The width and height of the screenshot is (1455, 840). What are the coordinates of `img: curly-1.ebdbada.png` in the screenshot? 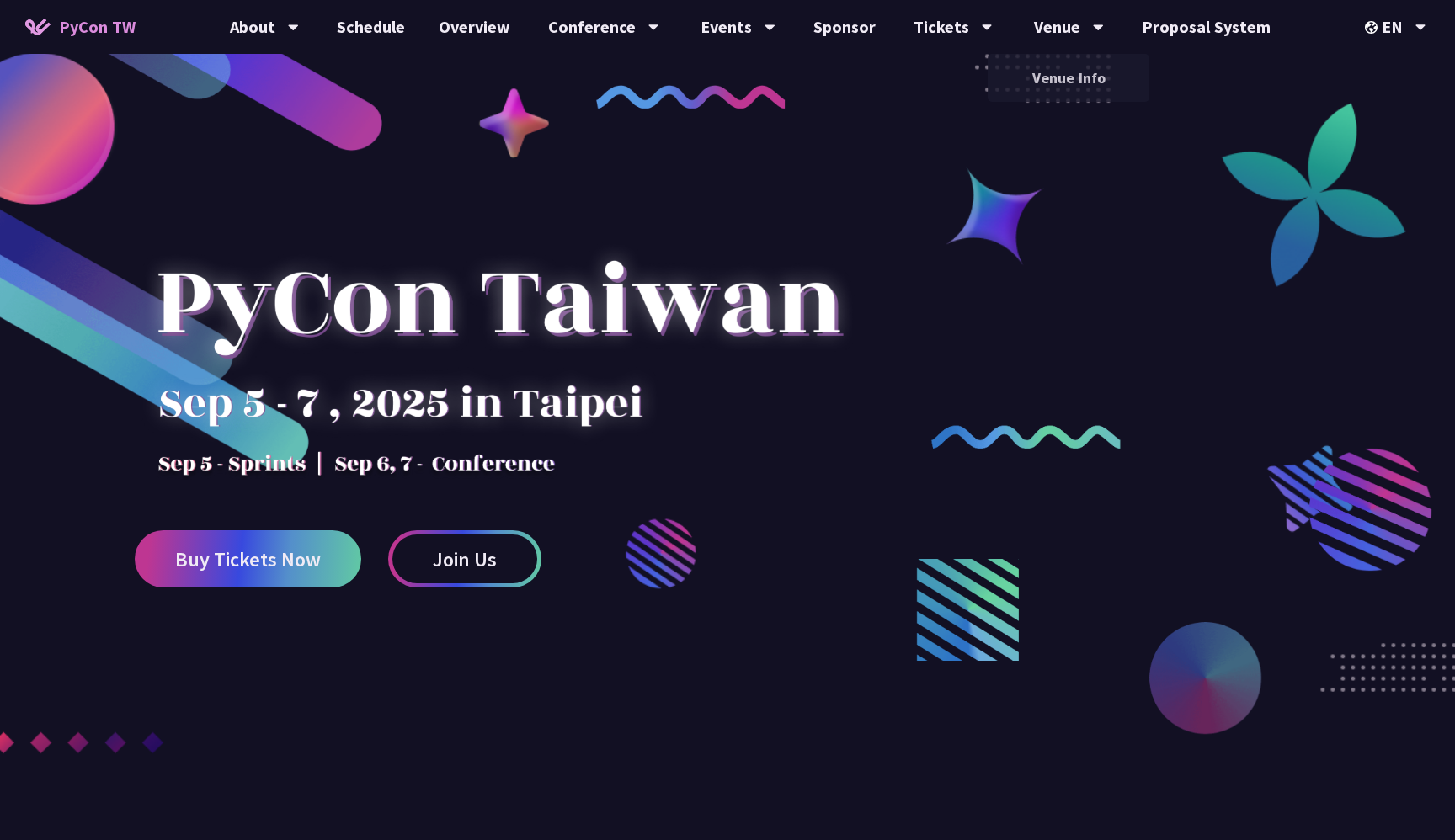 It's located at (691, 97).